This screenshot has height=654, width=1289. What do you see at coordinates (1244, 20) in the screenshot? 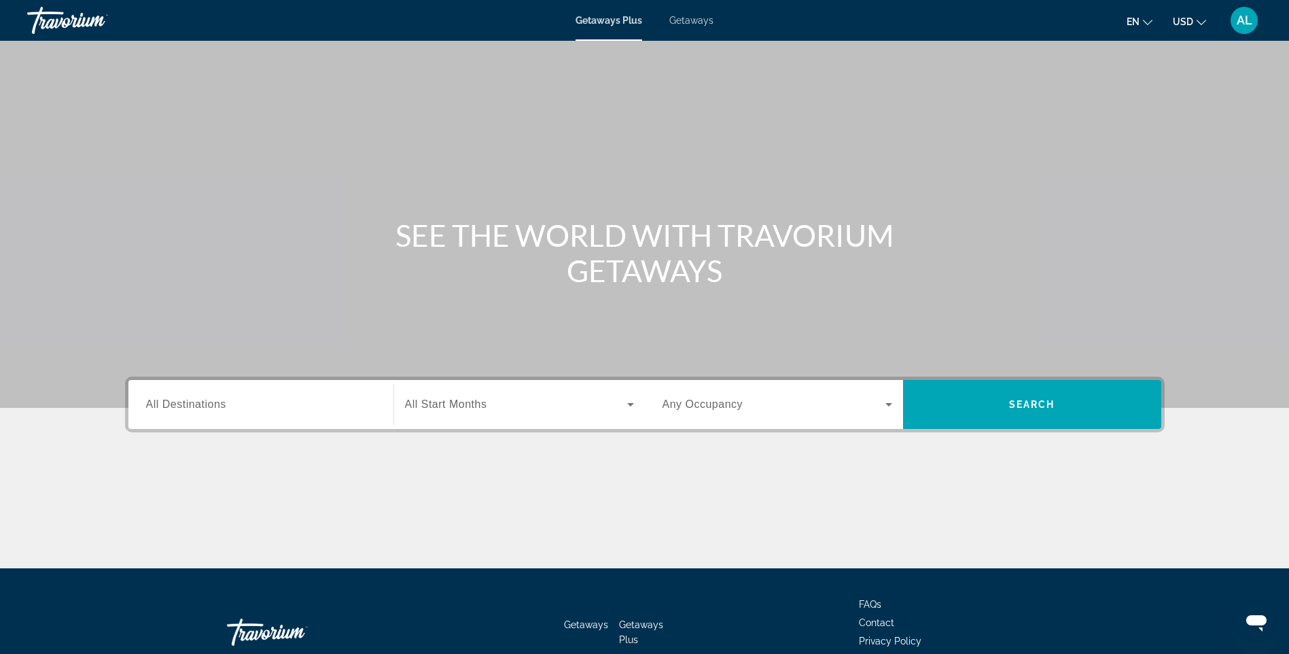
I see `button: User Menu` at bounding box center [1244, 20].